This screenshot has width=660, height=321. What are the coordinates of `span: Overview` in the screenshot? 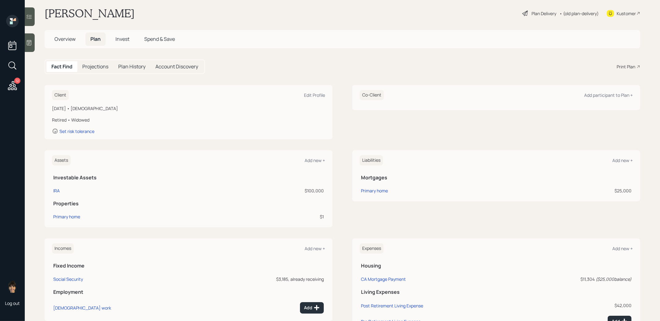 It's located at (65, 39).